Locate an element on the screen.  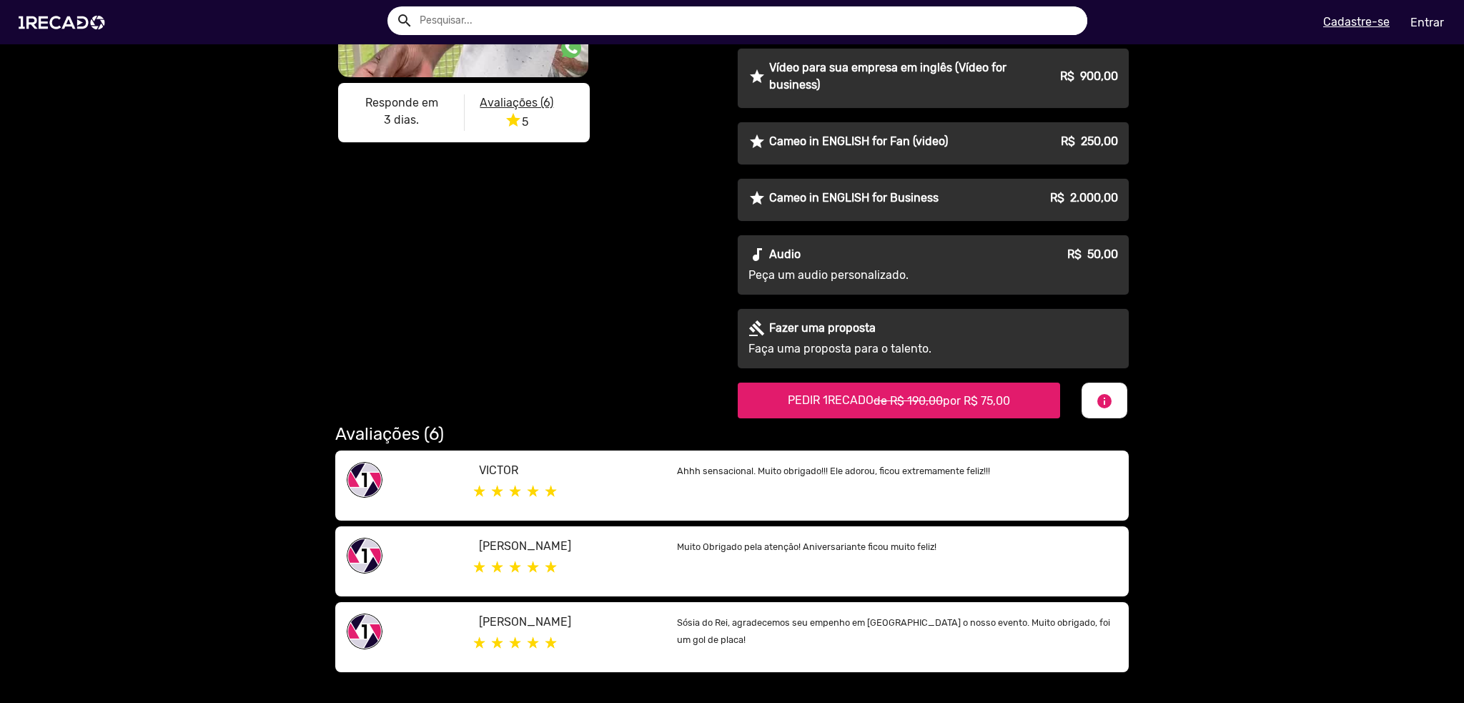
mat-icon: gavel is located at coordinates (757, 328).